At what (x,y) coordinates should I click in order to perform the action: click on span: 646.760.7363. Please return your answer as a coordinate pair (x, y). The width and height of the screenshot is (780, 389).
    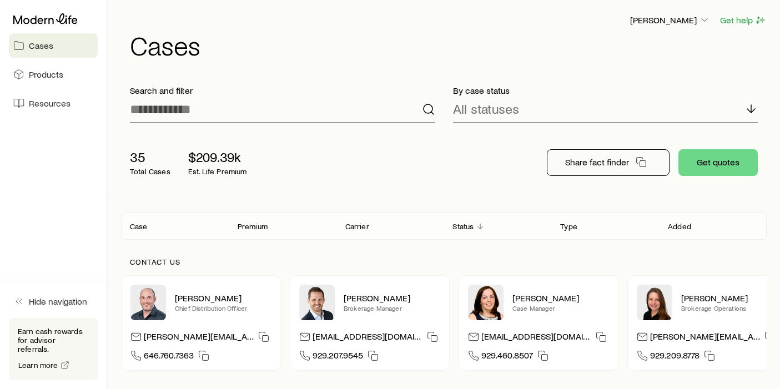
    Looking at the image, I should click on (169, 357).